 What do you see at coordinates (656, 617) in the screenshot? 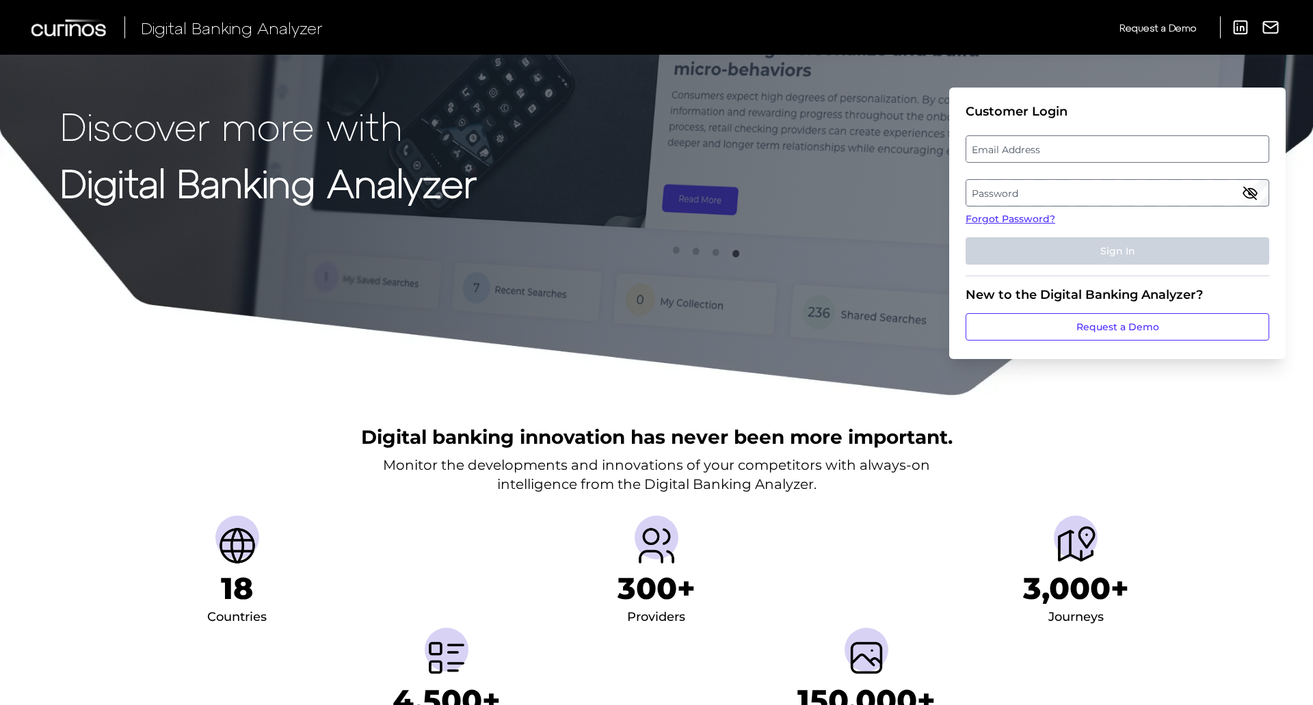
I see `div: Providers` at bounding box center [656, 617].